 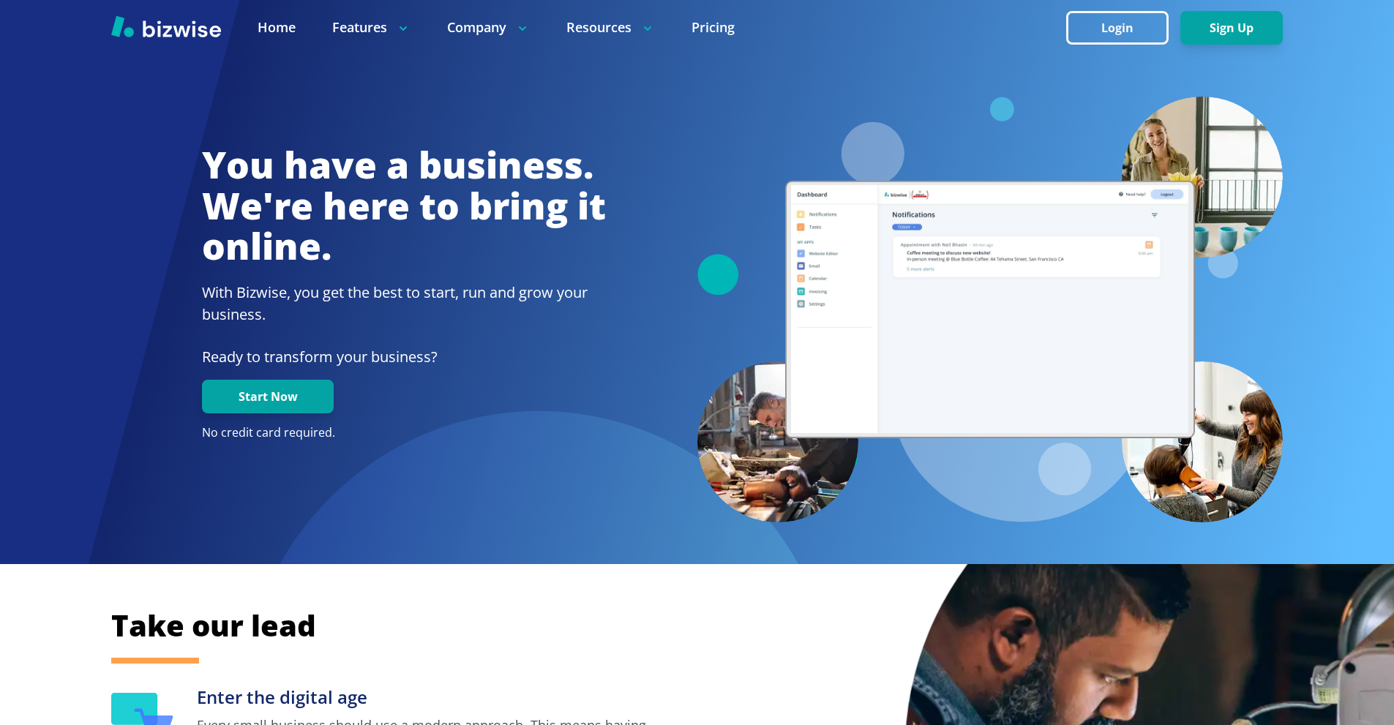 I want to click on p: Company, so click(x=488, y=27).